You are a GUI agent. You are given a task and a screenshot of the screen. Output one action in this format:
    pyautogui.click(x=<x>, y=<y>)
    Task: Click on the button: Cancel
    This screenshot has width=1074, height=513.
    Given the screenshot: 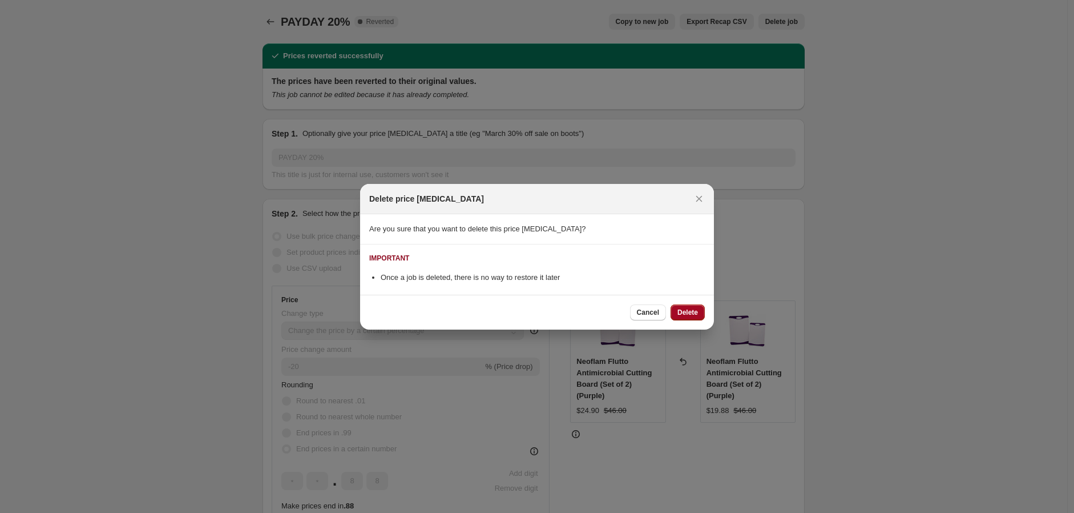 What is the action you would take?
    pyautogui.click(x=648, y=312)
    